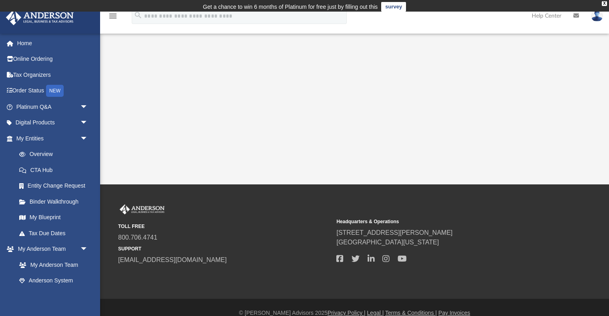 This screenshot has width=609, height=316. Describe the element at coordinates (56, 155) in the screenshot. I see `a: Overview` at that location.